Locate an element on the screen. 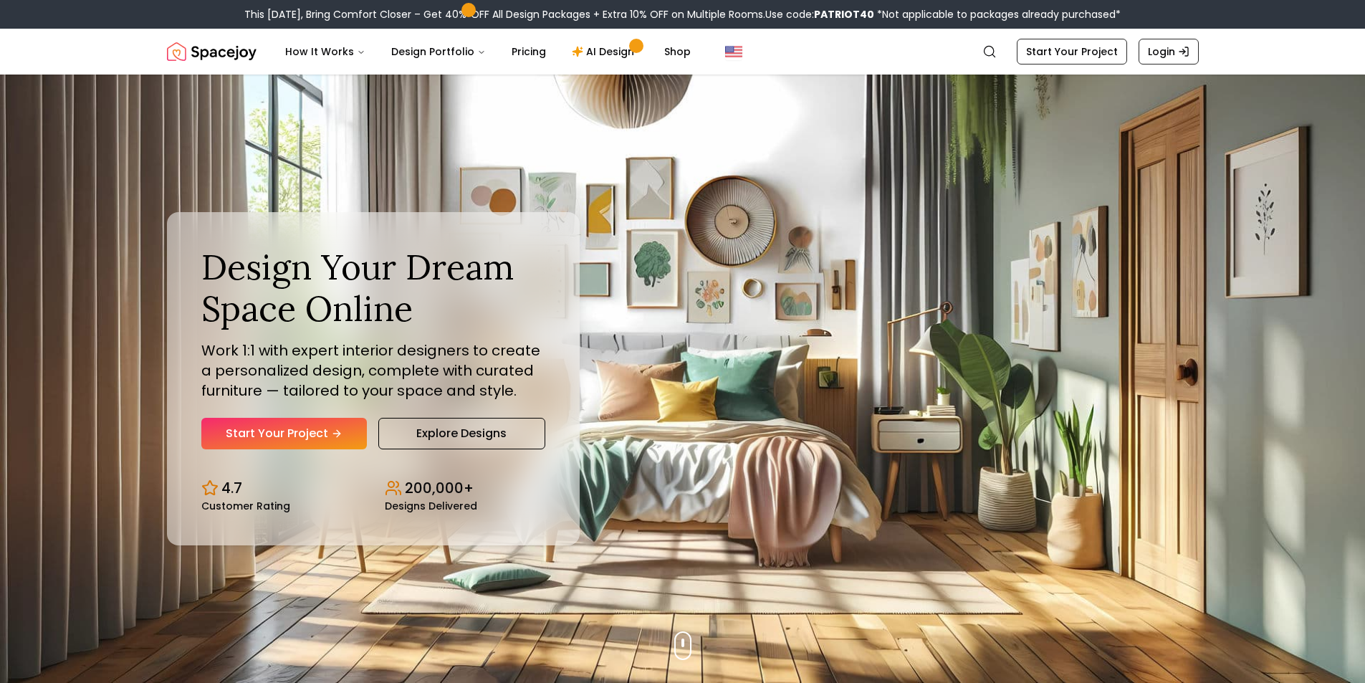 This screenshot has width=1365, height=683. a: Shop is located at coordinates (677, 52).